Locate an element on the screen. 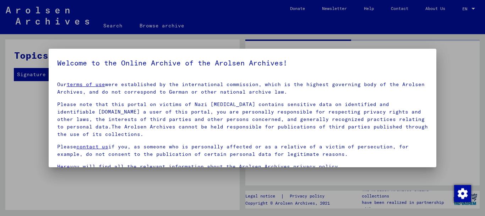 This screenshot has height=216, width=485. p: Please if you, as someone who is personally affected or as a relative of a victim of persecution,... is located at coordinates (243, 150).